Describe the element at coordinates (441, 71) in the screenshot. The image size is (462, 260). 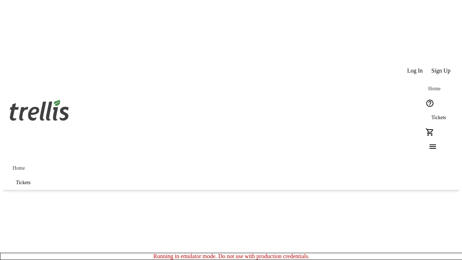
I see `span: Sign Up` at that location.